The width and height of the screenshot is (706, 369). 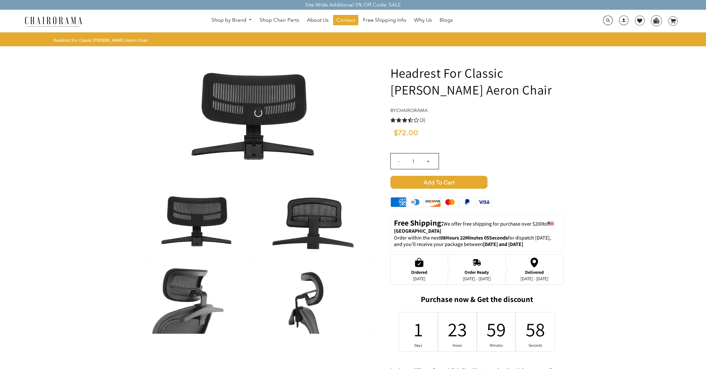 What do you see at coordinates (317, 20) in the screenshot?
I see `span: About Us` at bounding box center [317, 20].